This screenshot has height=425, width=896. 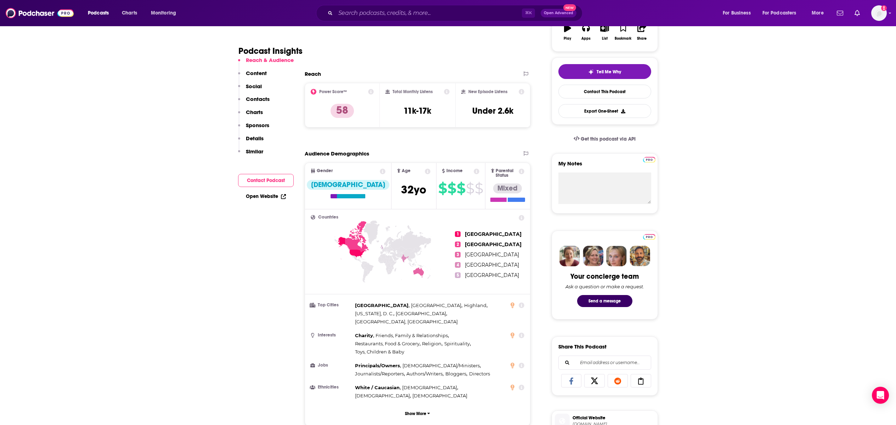 I want to click on h3: Share This Podcast, so click(x=582, y=347).